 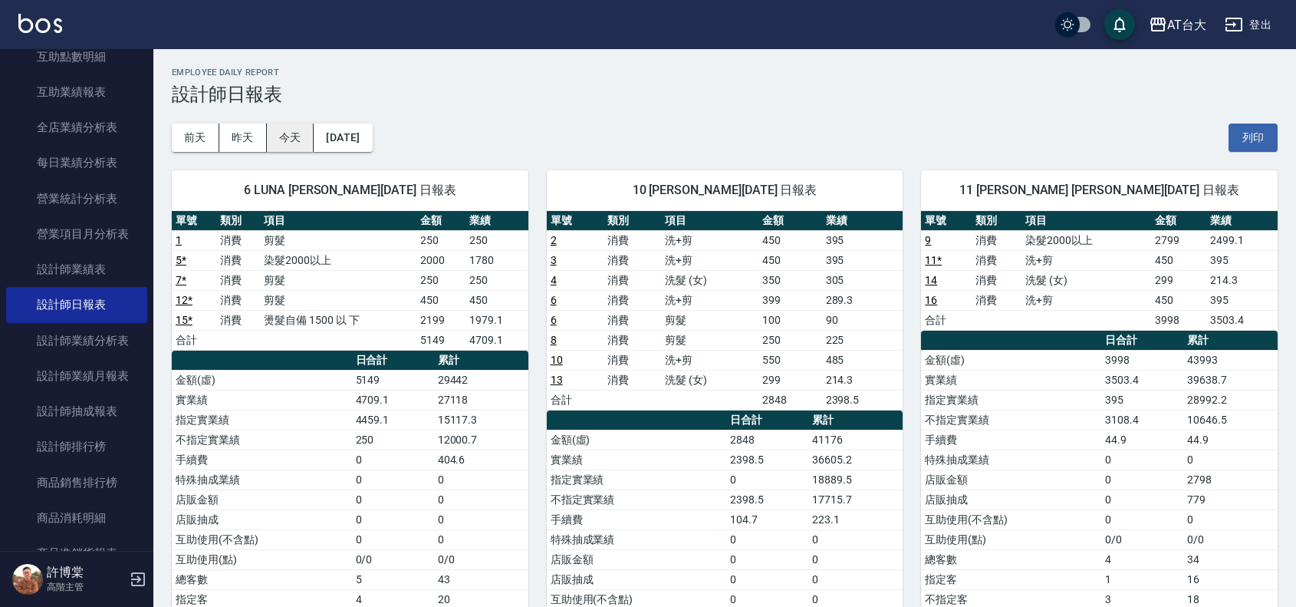 What do you see at coordinates (931, 300) in the screenshot?
I see `a: 16` at bounding box center [931, 300].